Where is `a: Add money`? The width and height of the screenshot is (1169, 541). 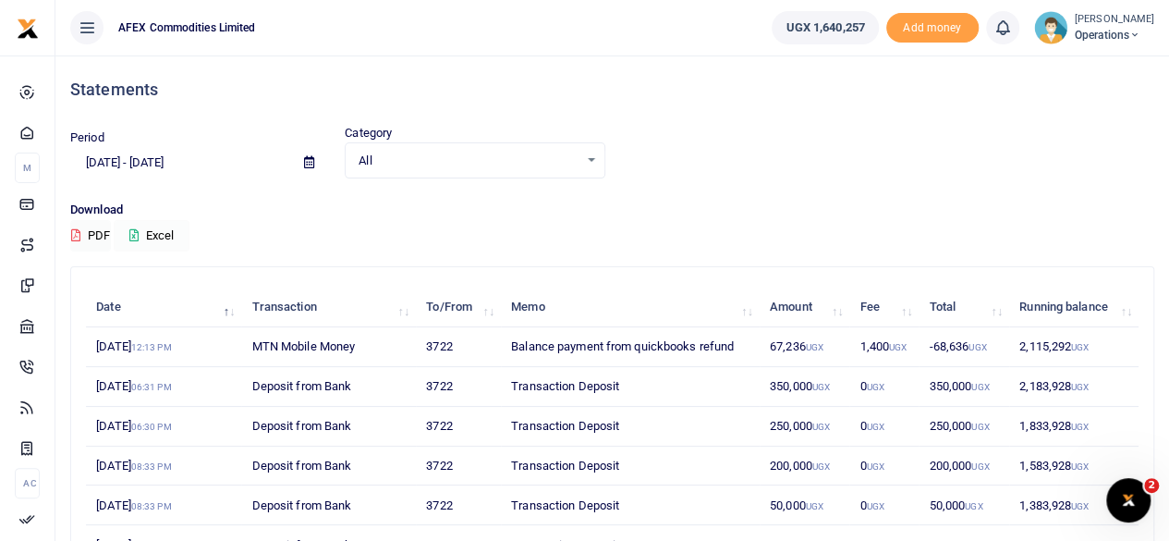 a: Add money is located at coordinates (933, 26).